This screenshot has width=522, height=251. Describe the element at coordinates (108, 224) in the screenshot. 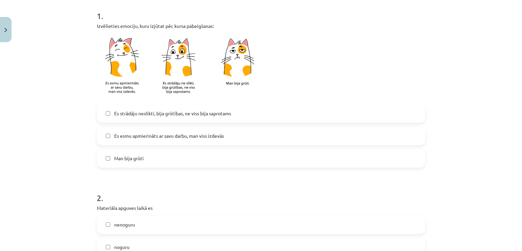

I see `input: nenoguru` at that location.